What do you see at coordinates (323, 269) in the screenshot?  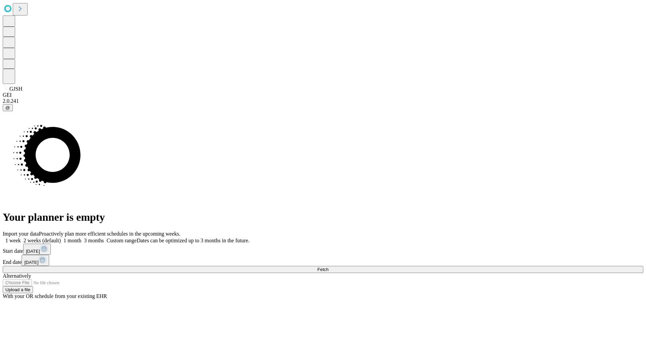 I see `button: Fetch` at bounding box center [323, 269].